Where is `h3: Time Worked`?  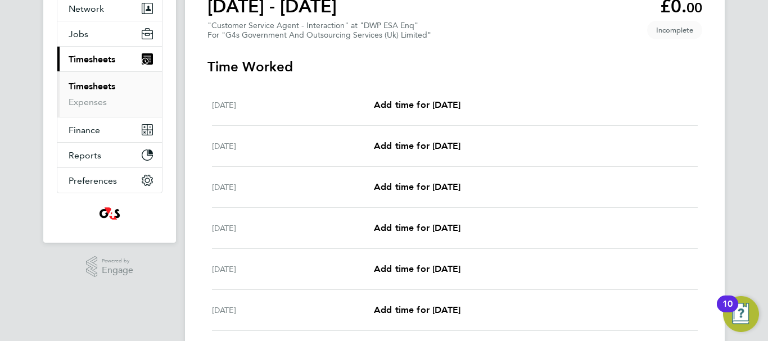 h3: Time Worked is located at coordinates (455, 67).